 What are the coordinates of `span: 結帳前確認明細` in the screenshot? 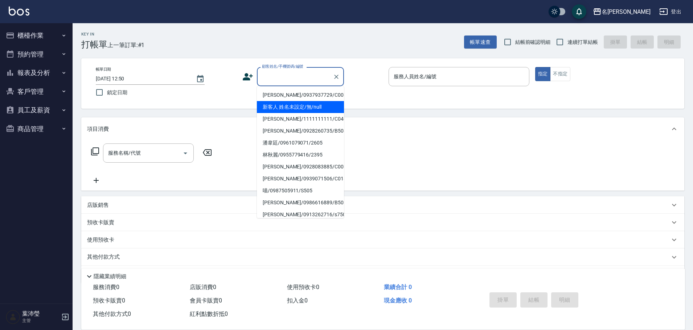 It's located at (533, 42).